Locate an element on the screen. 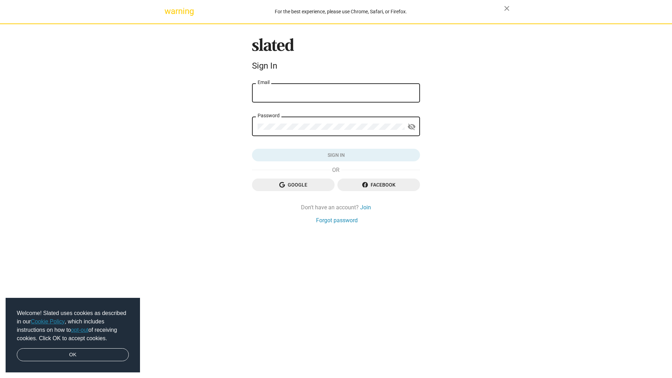 This screenshot has width=672, height=378. mat-icon: close is located at coordinates (507, 8).